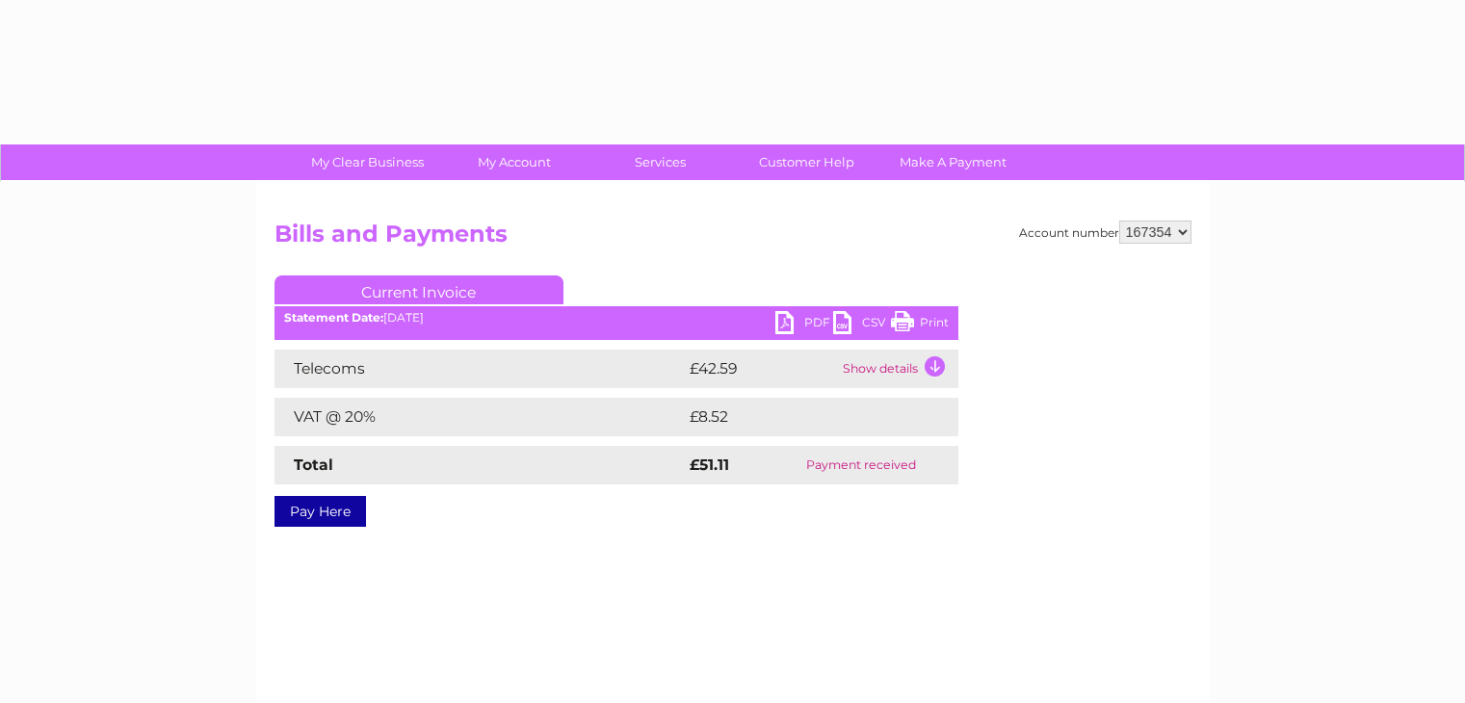  What do you see at coordinates (952, 162) in the screenshot?
I see `a: Make A Payment` at bounding box center [952, 162].